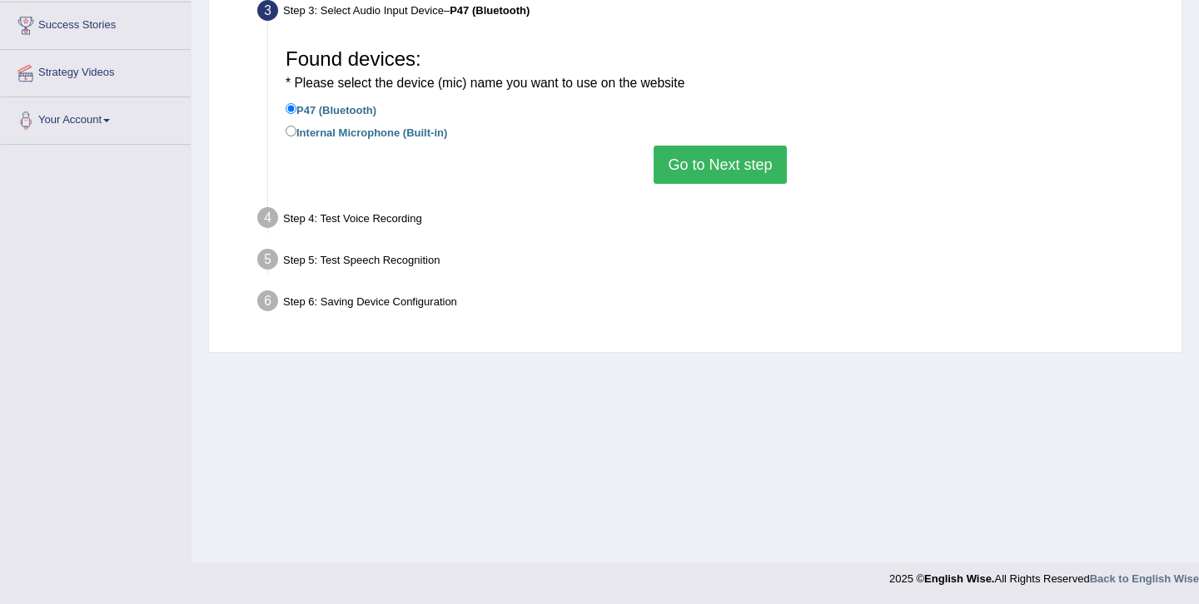 Image resolution: width=1199 pixels, height=604 pixels. Describe the element at coordinates (330, 109) in the screenshot. I see `label: P47 (Bluetooth)` at that location.